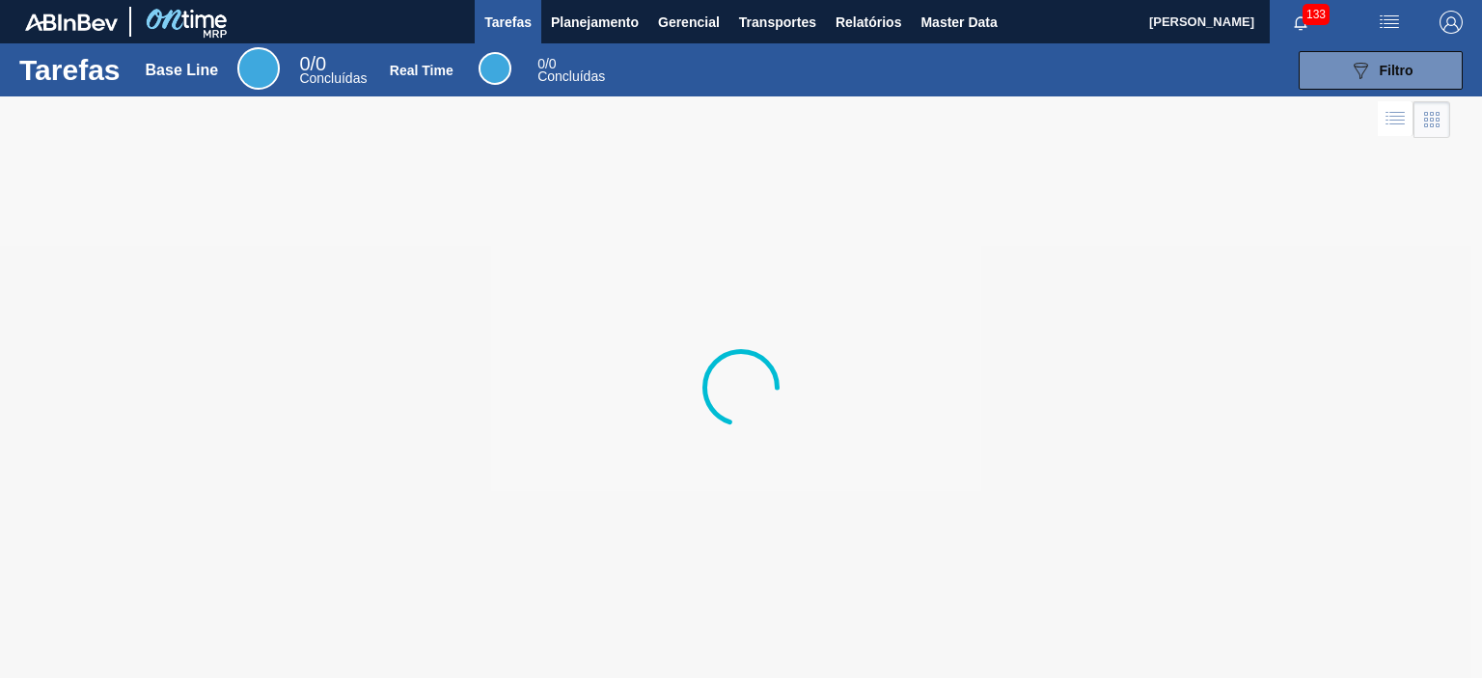  I want to click on button: Filtro, so click(1381, 70).